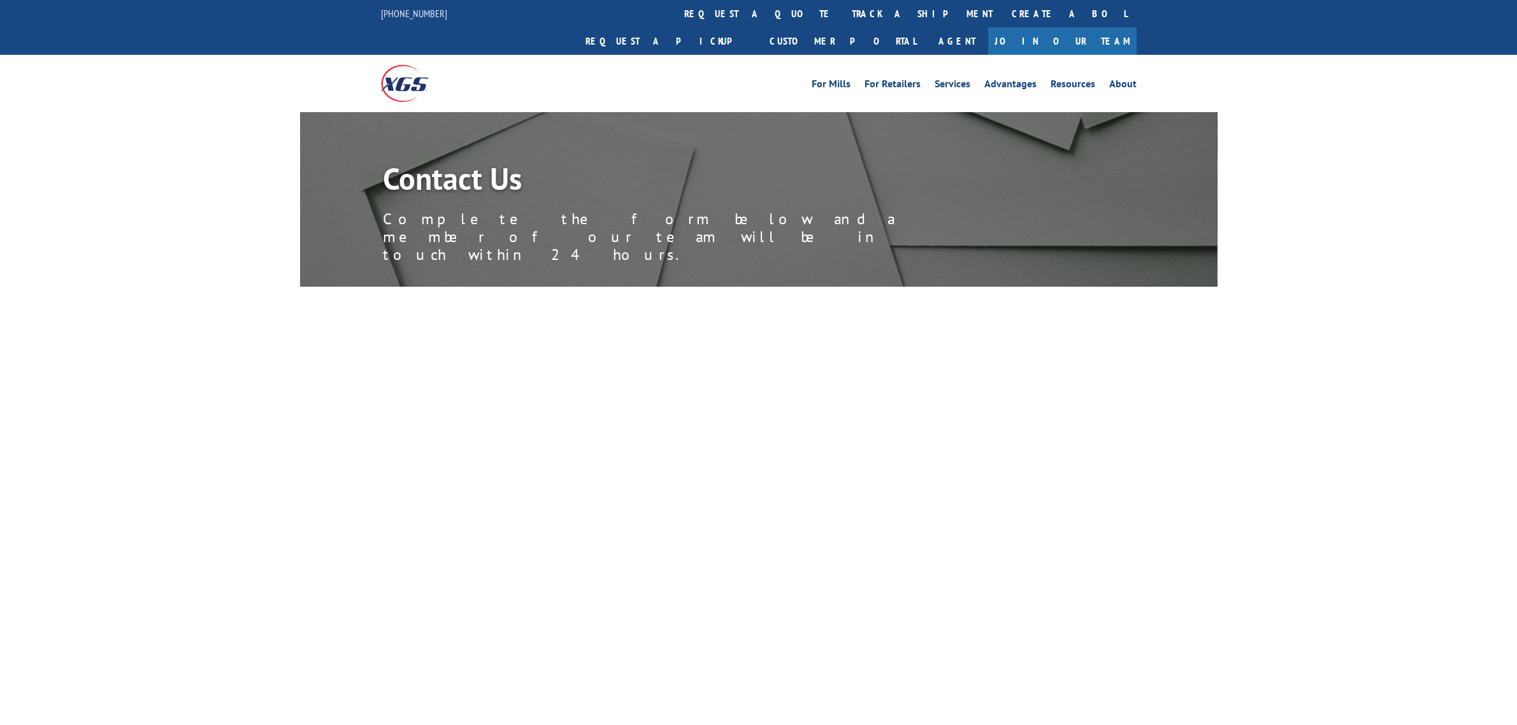 The image size is (1517, 725). I want to click on a: Resources, so click(1073, 86).